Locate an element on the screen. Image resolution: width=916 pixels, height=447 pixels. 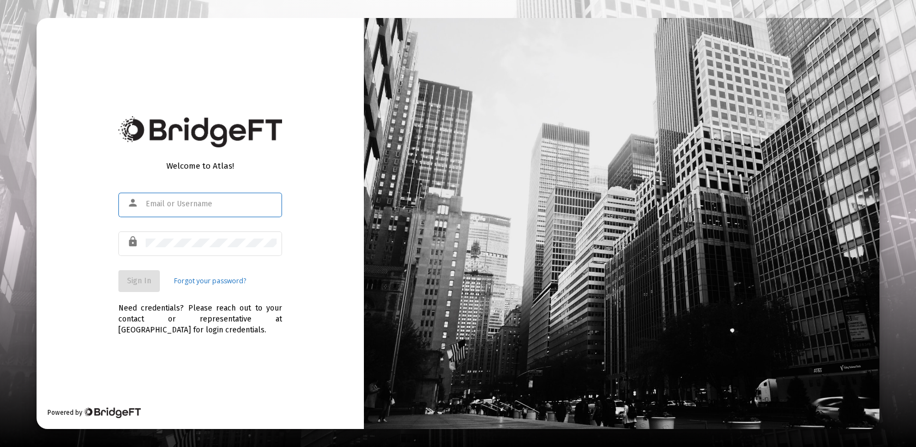
span: Sign In is located at coordinates (139, 281).